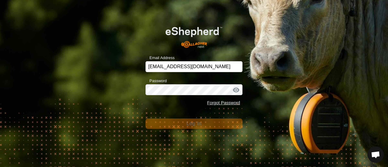 The height and width of the screenshot is (167, 388). What do you see at coordinates (156, 81) in the screenshot?
I see `label: Password` at bounding box center [156, 81].